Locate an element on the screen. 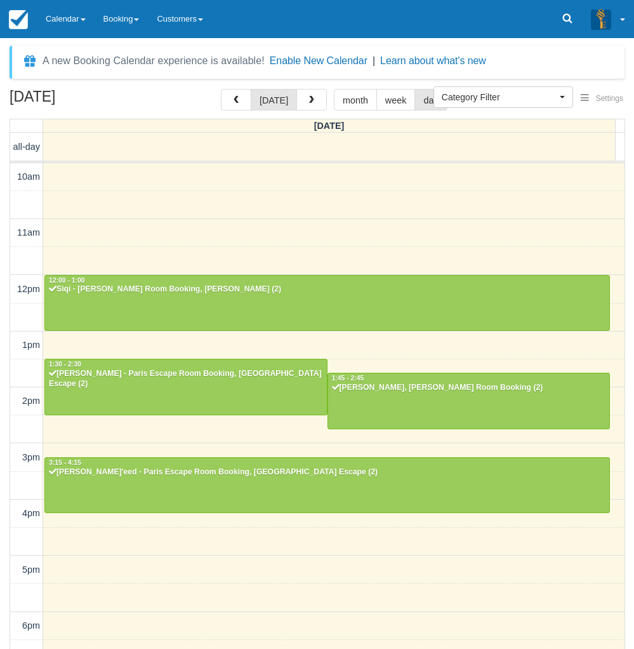  button: Category Filter is located at coordinates (503, 97).